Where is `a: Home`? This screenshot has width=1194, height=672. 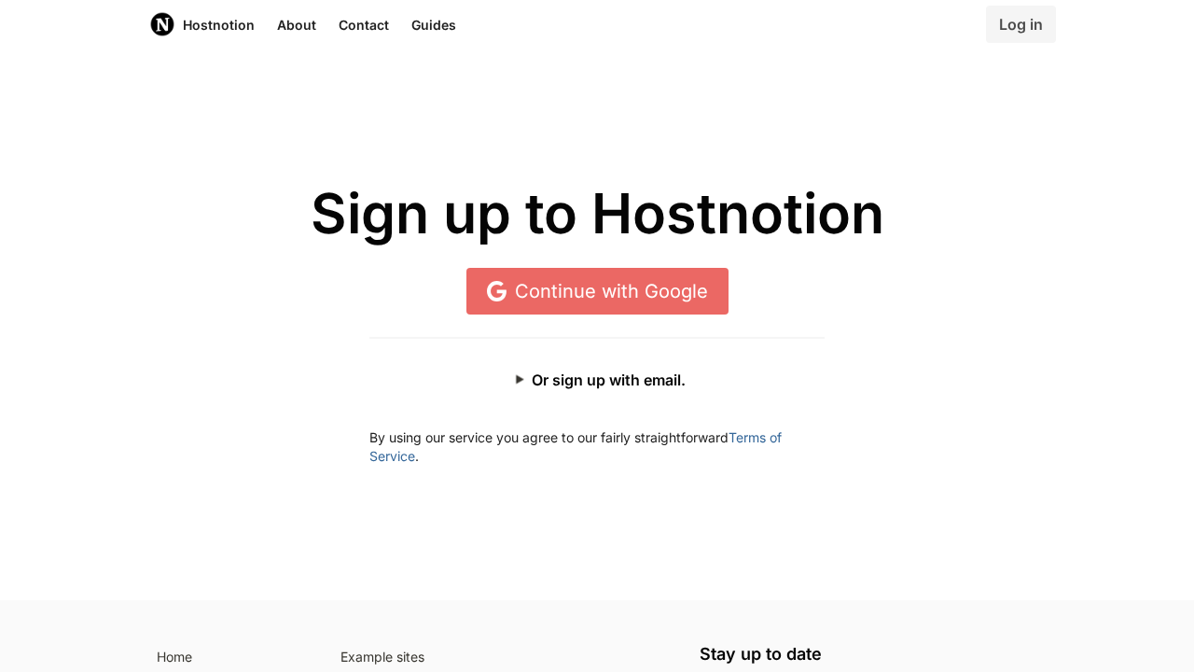
a: Home is located at coordinates (230, 658).